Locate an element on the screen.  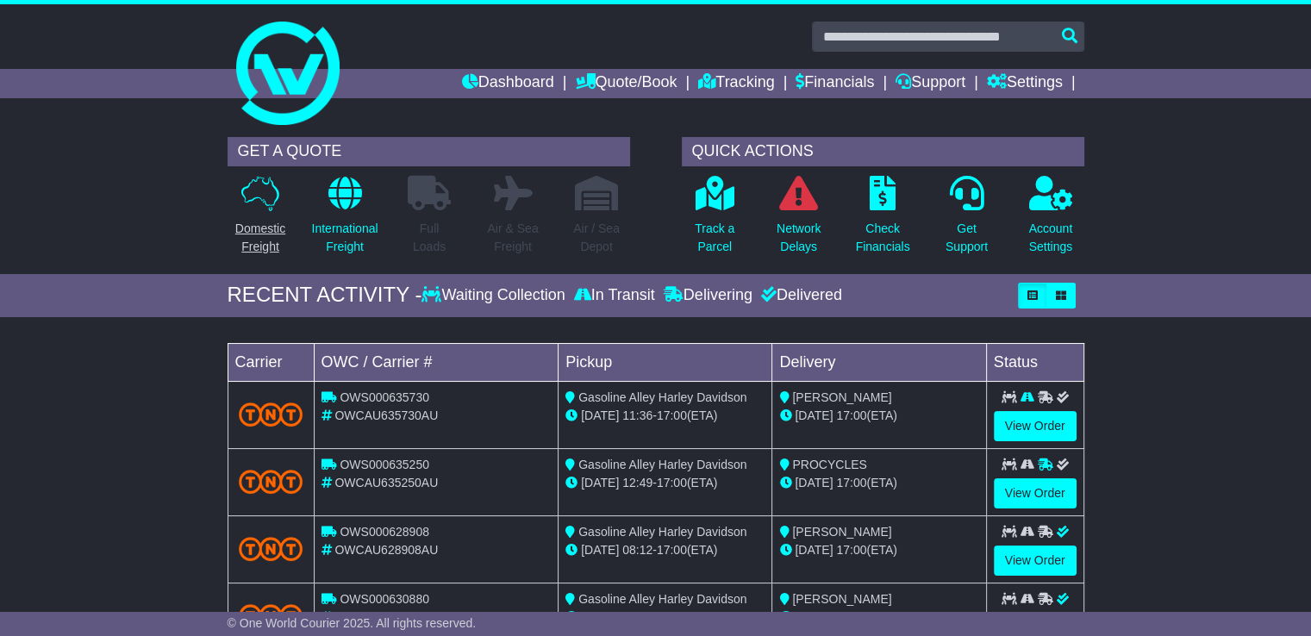
div: RECENT ACTIVITY - is located at coordinates (325, 295).